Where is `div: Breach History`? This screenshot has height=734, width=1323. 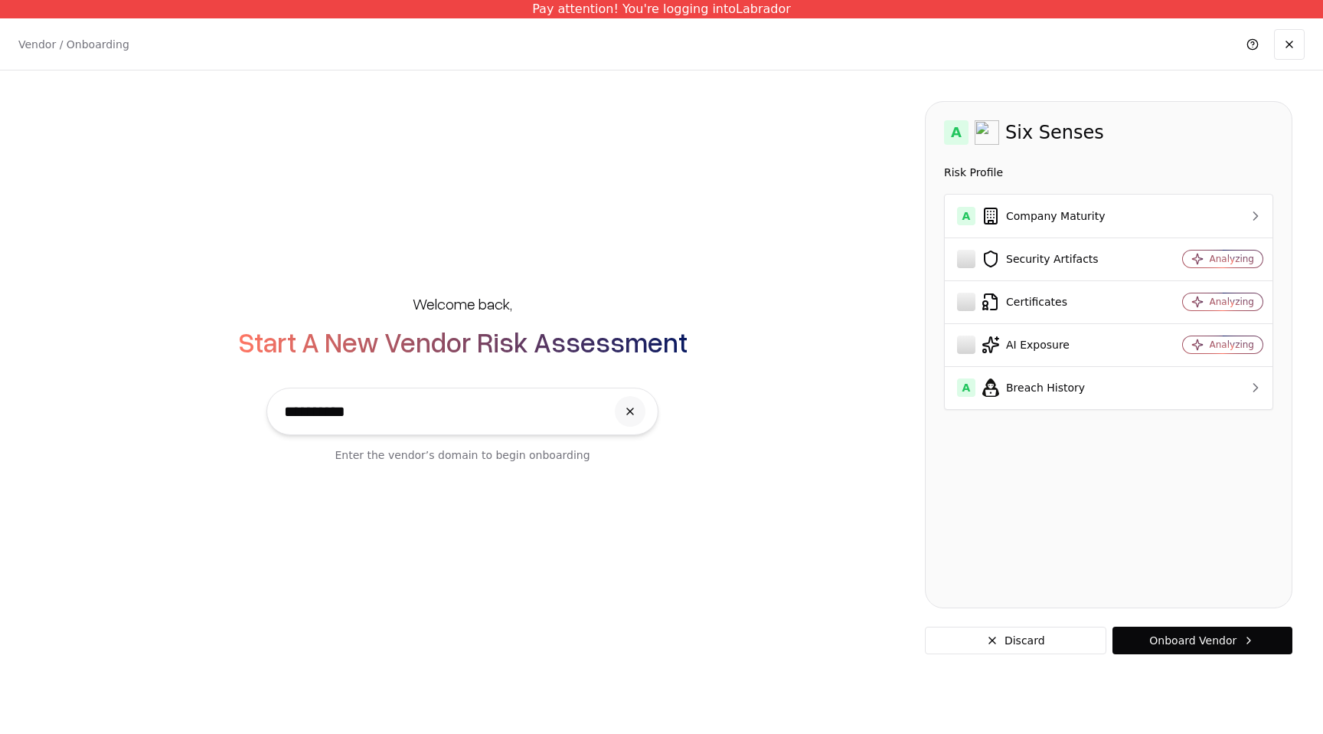 div: Breach History is located at coordinates (1048, 387).